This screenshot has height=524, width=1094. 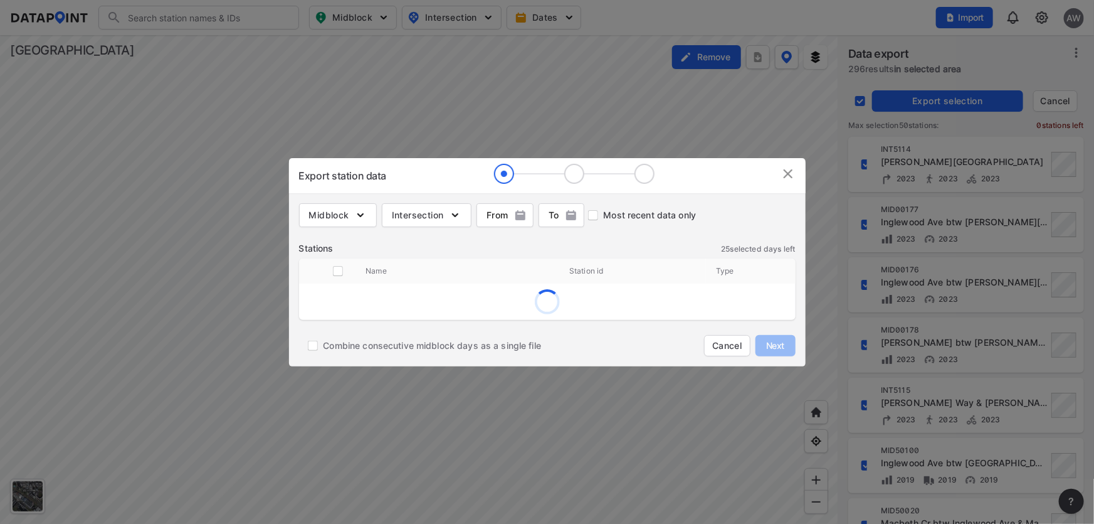 What do you see at coordinates (457, 271) in the screenshot?
I see `div: Name` at bounding box center [457, 271].